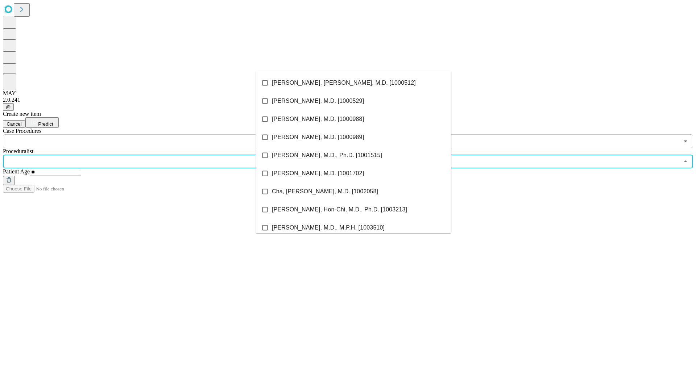  Describe the element at coordinates (14, 124) in the screenshot. I see `span: Cancel` at that location.